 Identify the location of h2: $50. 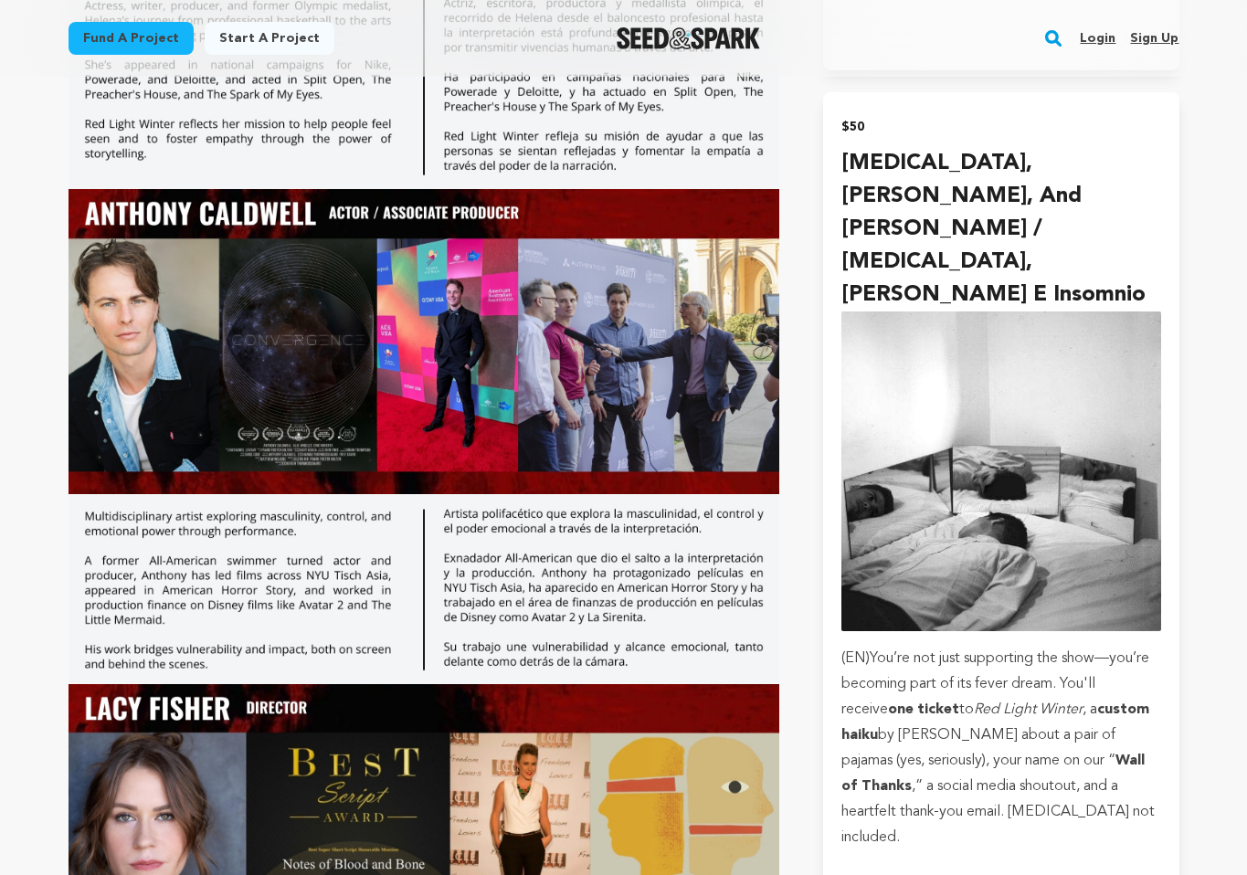
(1000, 127).